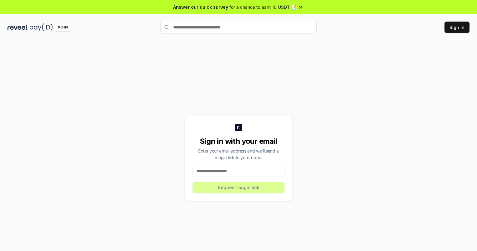  I want to click on div: Enter your email address and we’ll send a magic link to your inbox., so click(238, 154).